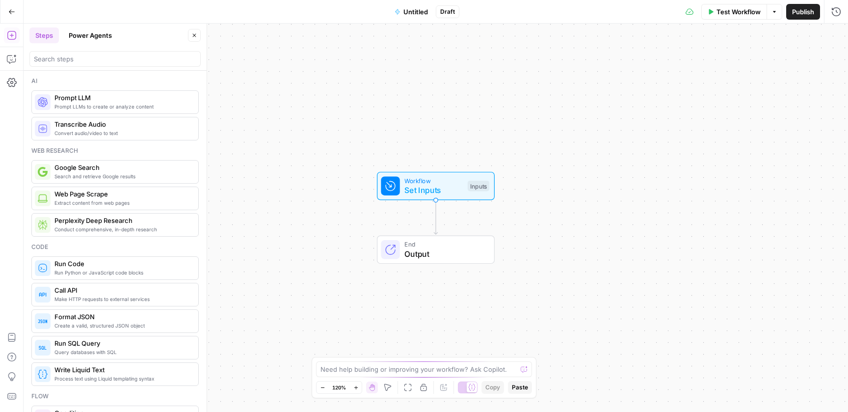  What do you see at coordinates (122, 194) in the screenshot?
I see `span: Web Page Scrape` at bounding box center [122, 194].